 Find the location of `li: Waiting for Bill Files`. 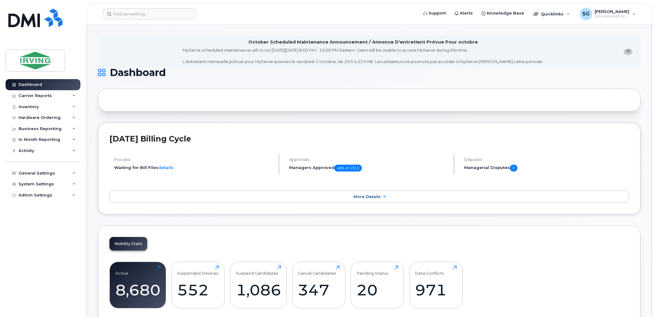

li: Waiting for Bill Files is located at coordinates (194, 168).